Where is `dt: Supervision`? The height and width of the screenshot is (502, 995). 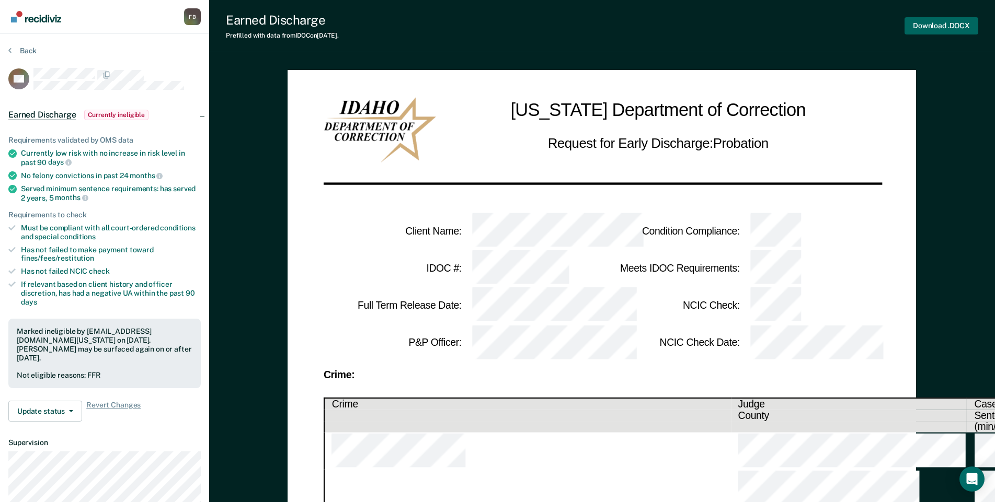 dt: Supervision is located at coordinates (105, 443).